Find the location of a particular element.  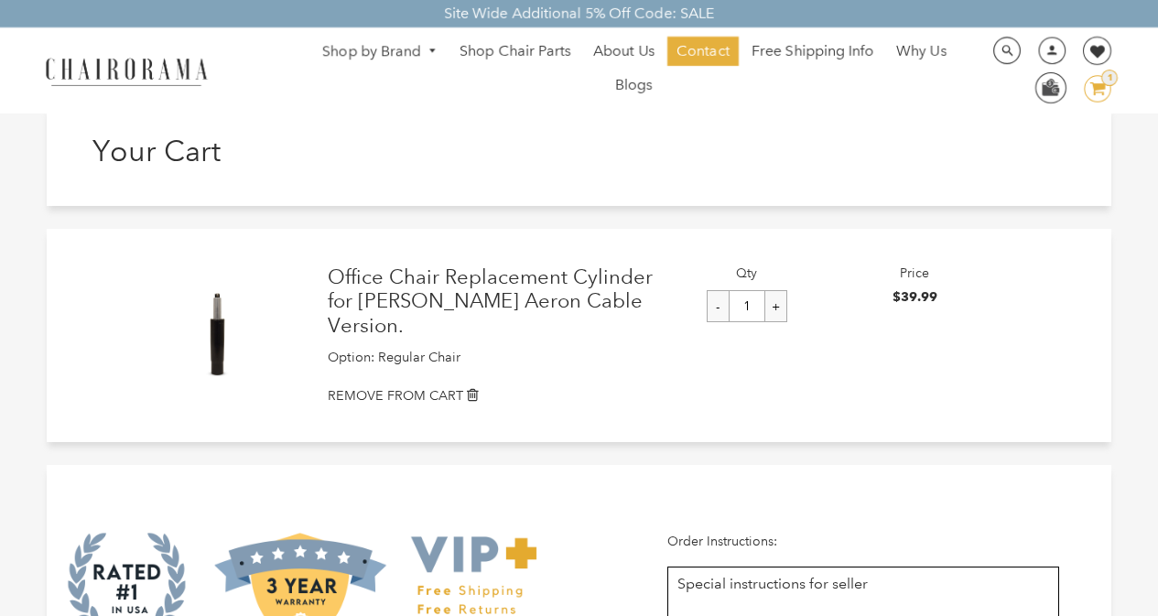

h3: Qty is located at coordinates (746, 273).